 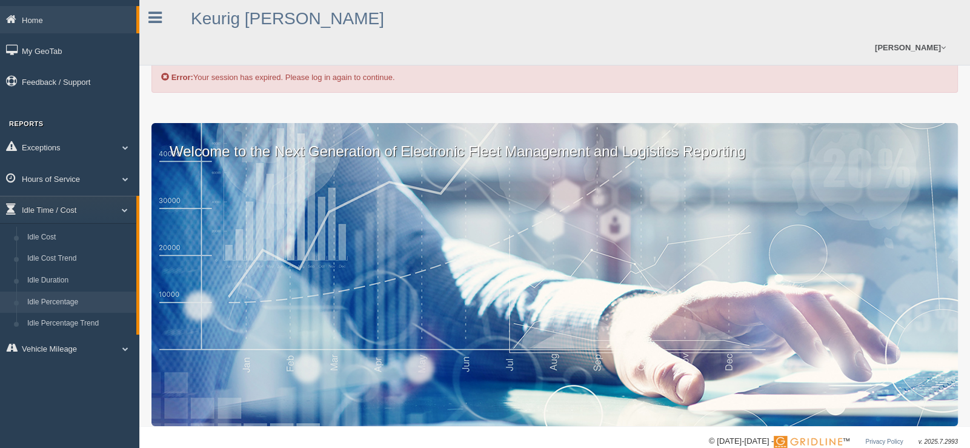 What do you see at coordinates (79, 324) in the screenshot?
I see `a: Idle Percentage Trend` at bounding box center [79, 324].